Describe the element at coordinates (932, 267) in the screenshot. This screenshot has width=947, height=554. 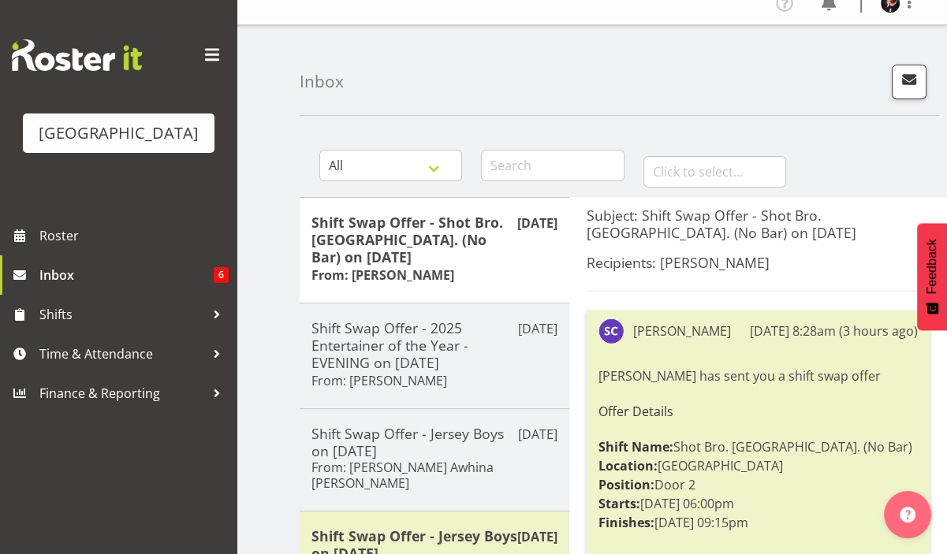
I see `span: Feedback` at that location.